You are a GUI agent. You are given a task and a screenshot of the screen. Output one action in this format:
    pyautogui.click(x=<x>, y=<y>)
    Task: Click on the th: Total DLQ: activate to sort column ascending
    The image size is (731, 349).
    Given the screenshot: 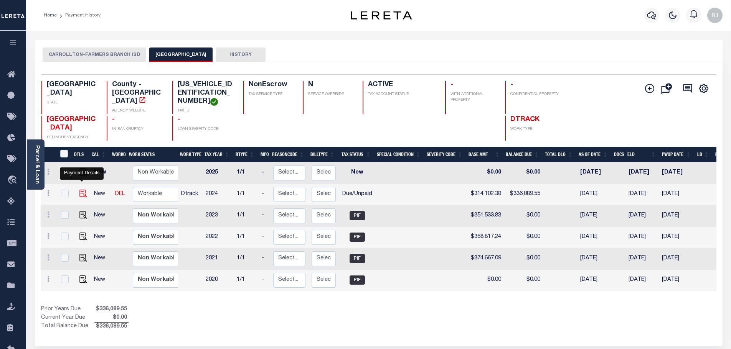 What is the action you would take?
    pyautogui.click(x=558, y=155)
    